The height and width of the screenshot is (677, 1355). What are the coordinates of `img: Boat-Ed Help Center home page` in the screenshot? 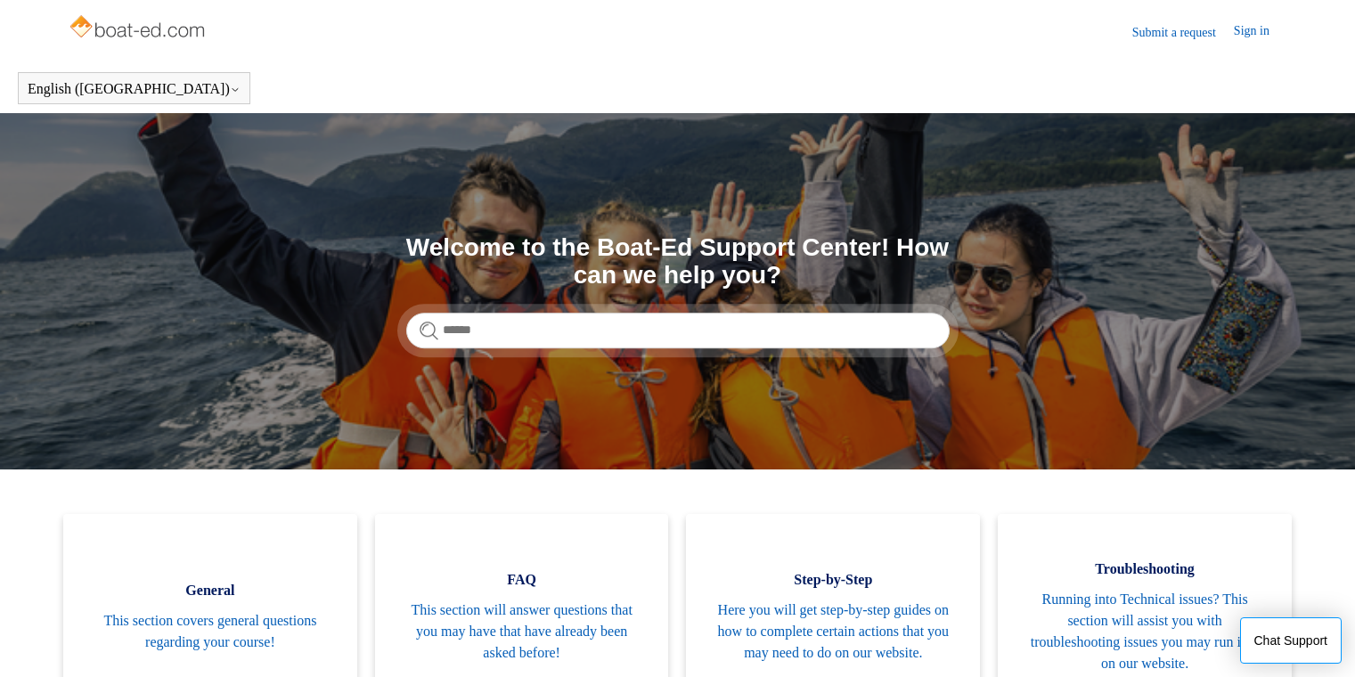 It's located at (138, 29).